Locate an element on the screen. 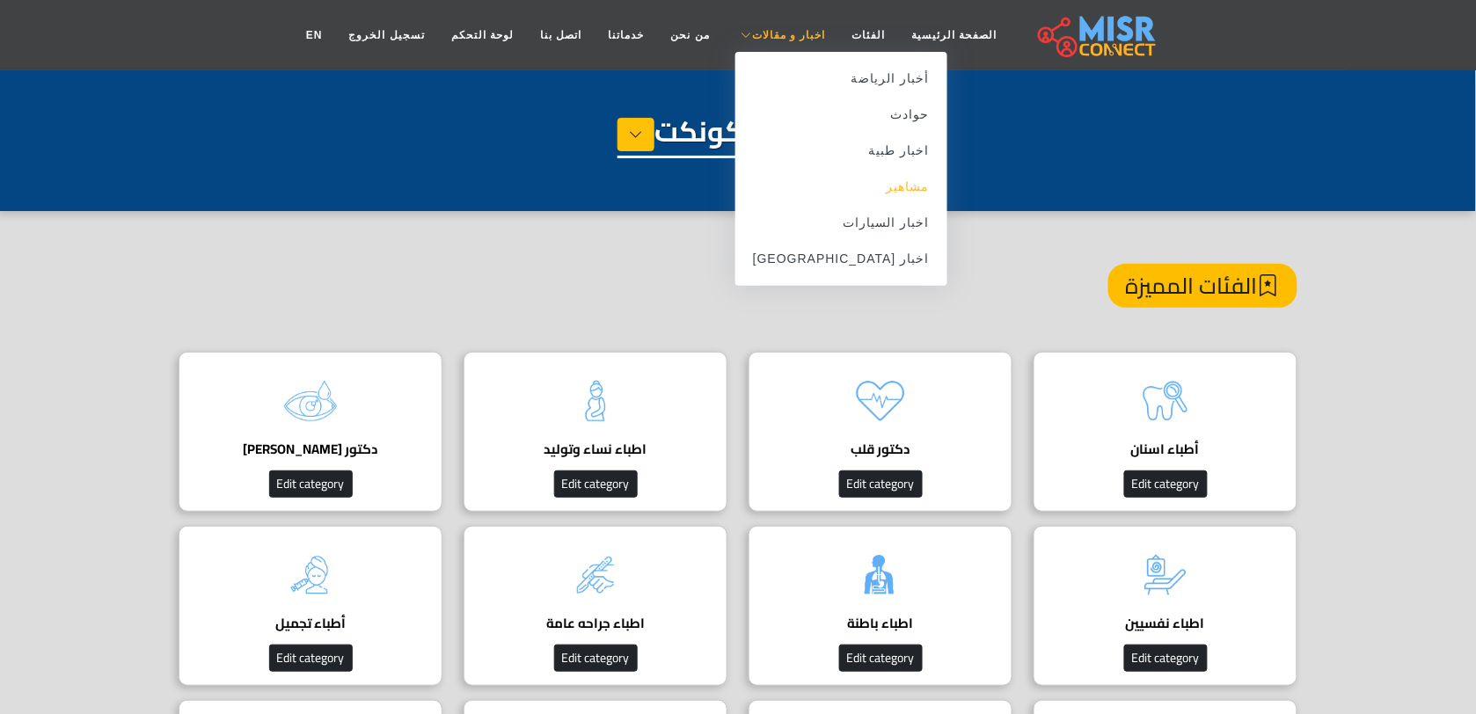 The image size is (1476, 714). h4: اطباء نساء وتوليد is located at coordinates (595, 449).